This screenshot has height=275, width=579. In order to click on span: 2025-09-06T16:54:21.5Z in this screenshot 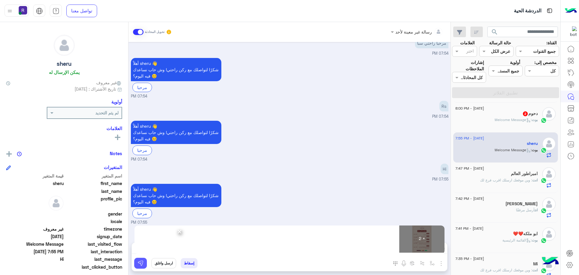, I will do `click(35, 236)`.